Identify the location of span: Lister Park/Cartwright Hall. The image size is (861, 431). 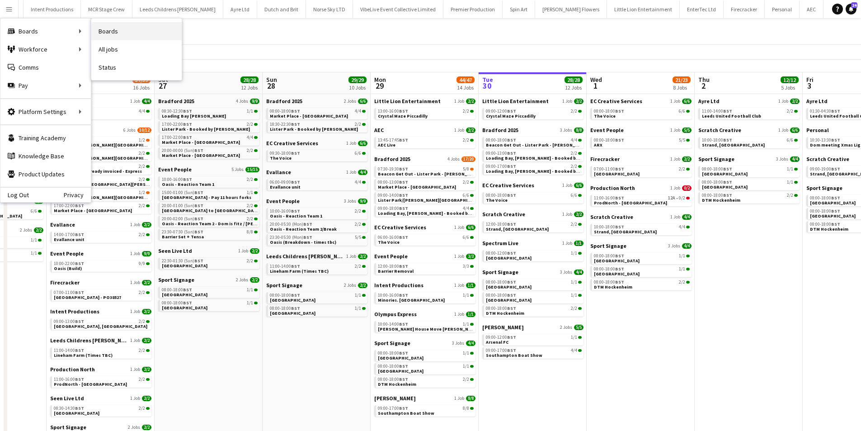
(125, 158).